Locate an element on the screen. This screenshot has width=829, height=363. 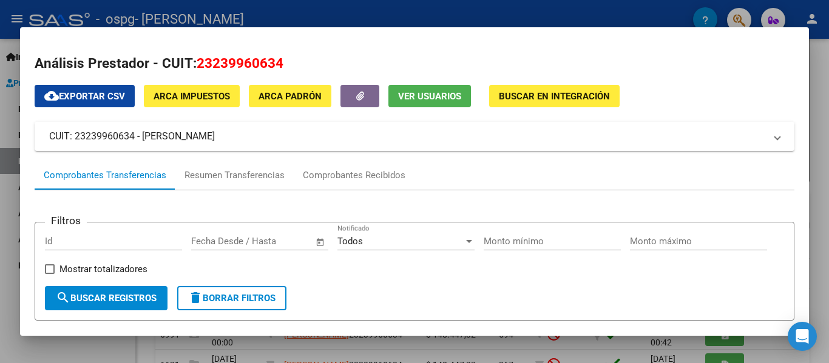
button: Exportar CSV is located at coordinates (84, 96).